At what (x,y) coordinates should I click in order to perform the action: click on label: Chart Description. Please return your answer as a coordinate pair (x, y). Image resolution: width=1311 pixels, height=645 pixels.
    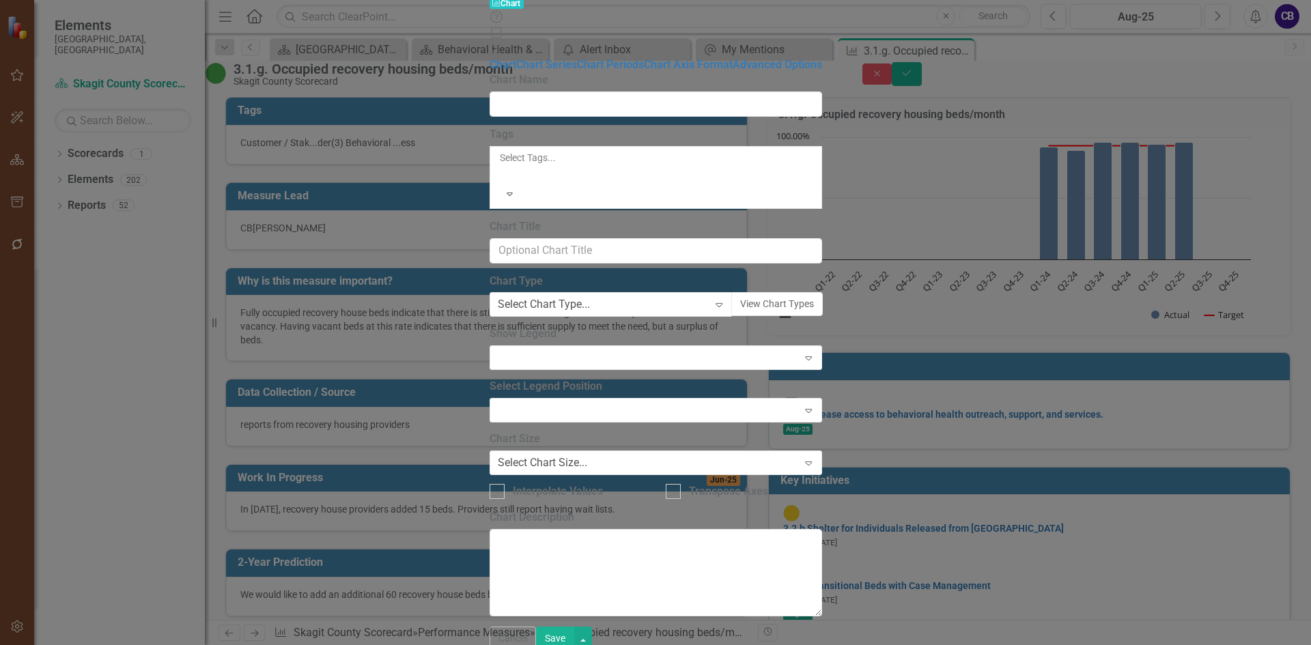
    Looking at the image, I should click on (655, 517).